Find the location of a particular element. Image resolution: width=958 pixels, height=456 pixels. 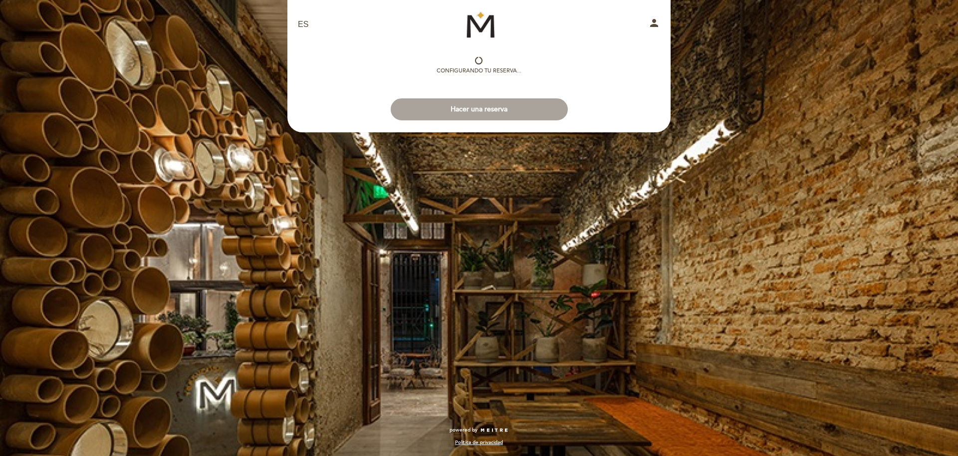

img: MEITRE is located at coordinates (494, 430).